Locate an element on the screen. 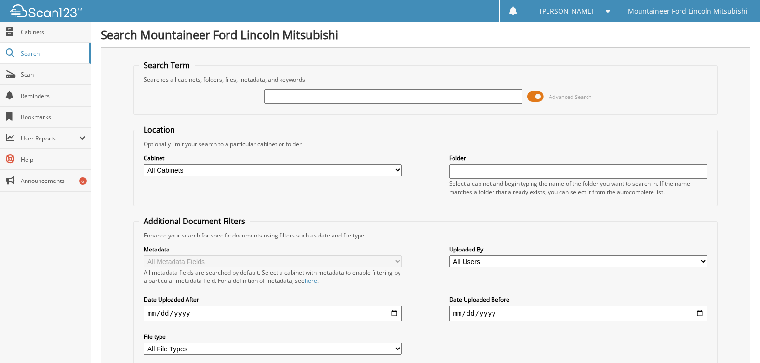 This screenshot has height=363, width=760. span: Help is located at coordinates (53, 159).